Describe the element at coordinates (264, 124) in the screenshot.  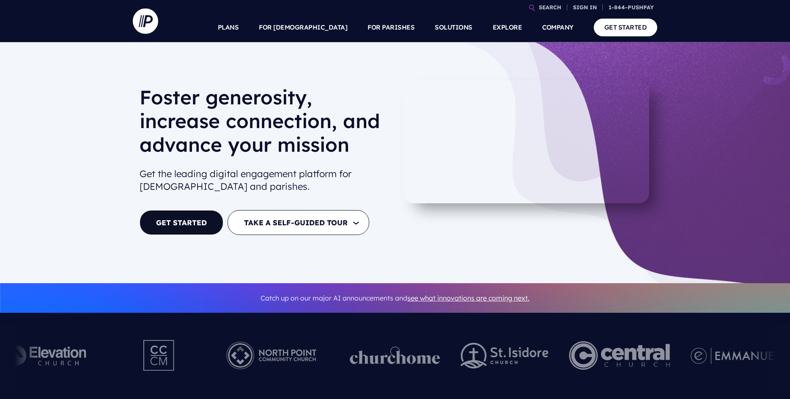
I see `h1: Foster generosity, increase connection, and advance your mission` at that location.